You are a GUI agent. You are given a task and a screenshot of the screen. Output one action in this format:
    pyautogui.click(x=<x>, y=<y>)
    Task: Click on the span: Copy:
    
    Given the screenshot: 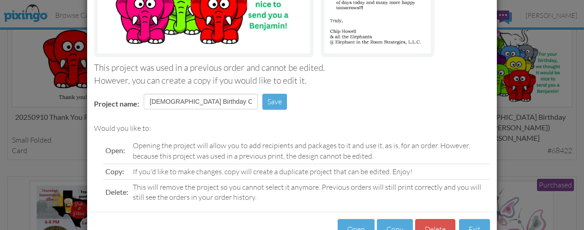 What is the action you would take?
    pyautogui.click(x=115, y=171)
    